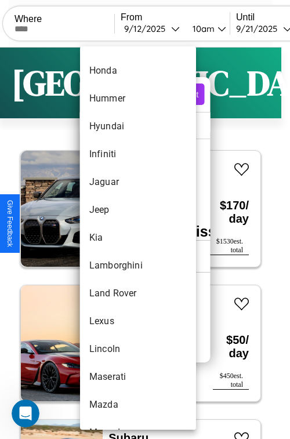  I want to click on li: Hummer, so click(138, 99).